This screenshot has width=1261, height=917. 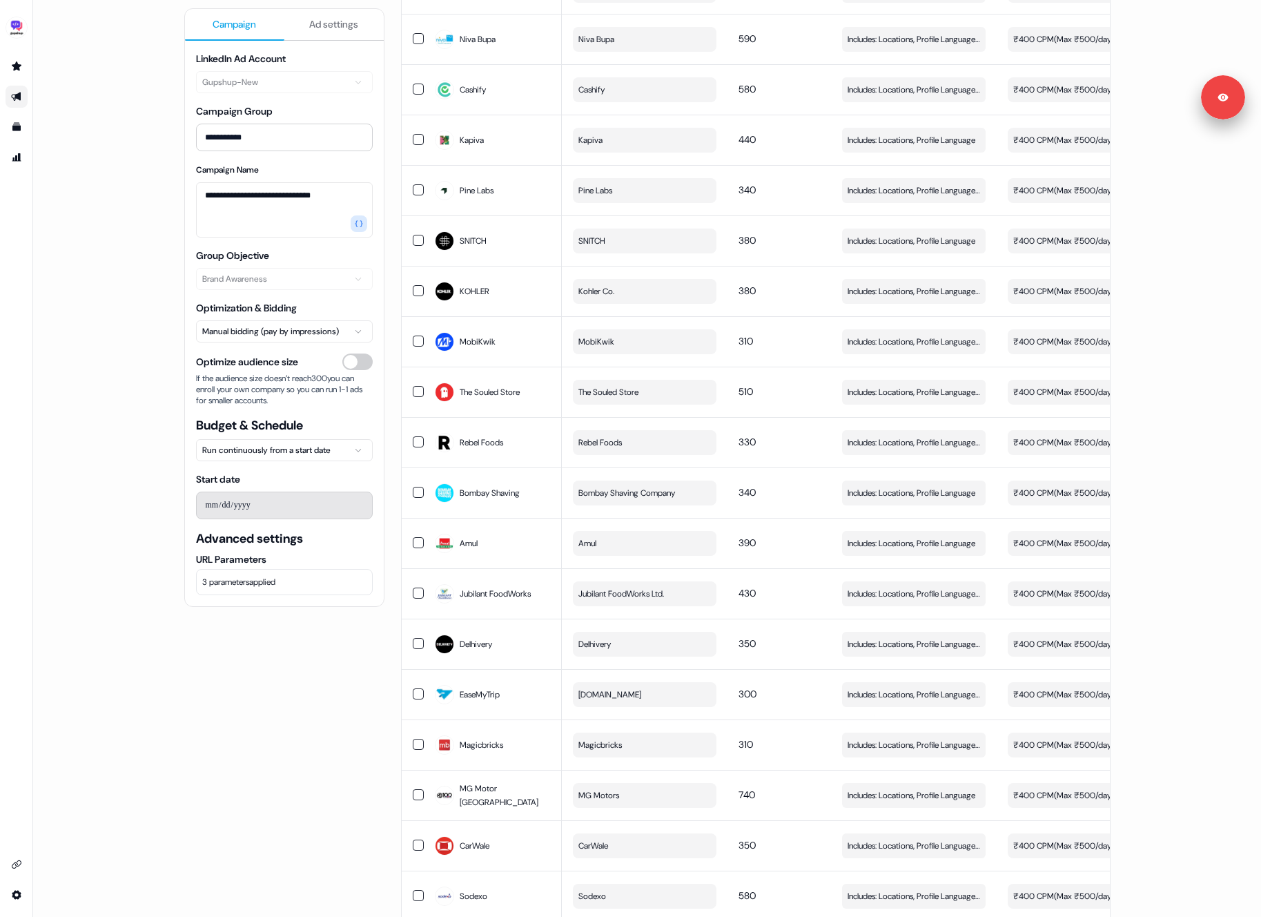 I want to click on span: 390, so click(x=747, y=542).